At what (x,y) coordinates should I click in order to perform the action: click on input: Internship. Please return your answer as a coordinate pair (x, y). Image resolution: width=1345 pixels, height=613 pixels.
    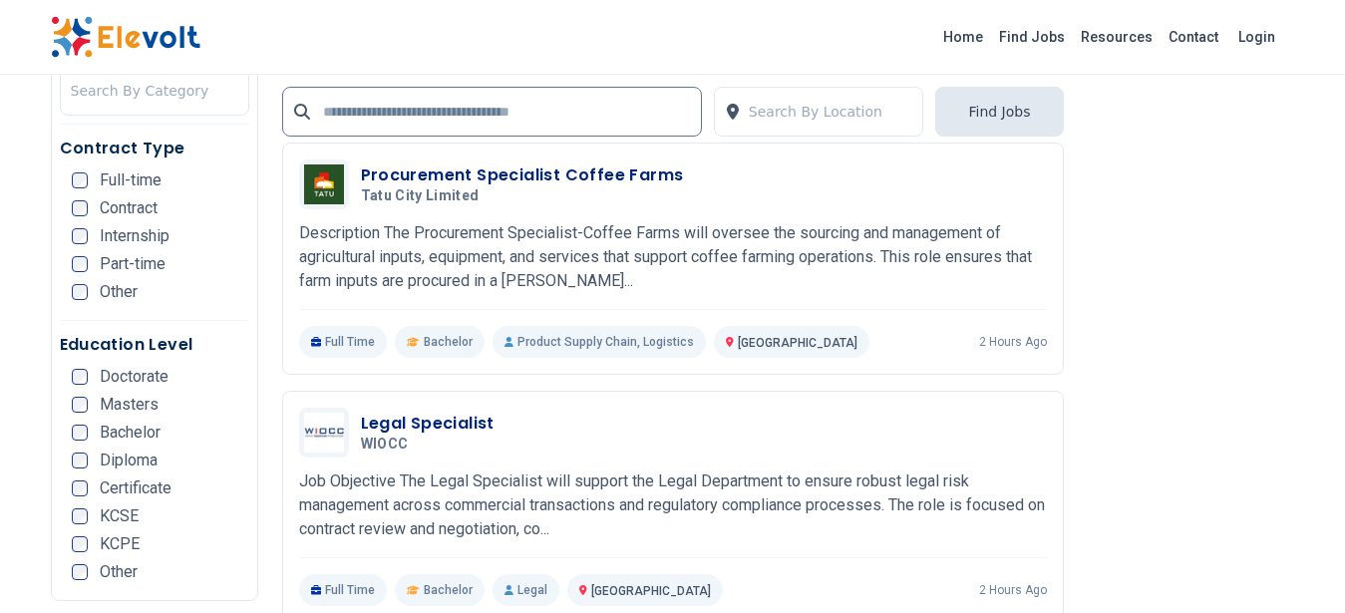
    Looking at the image, I should click on (80, 236).